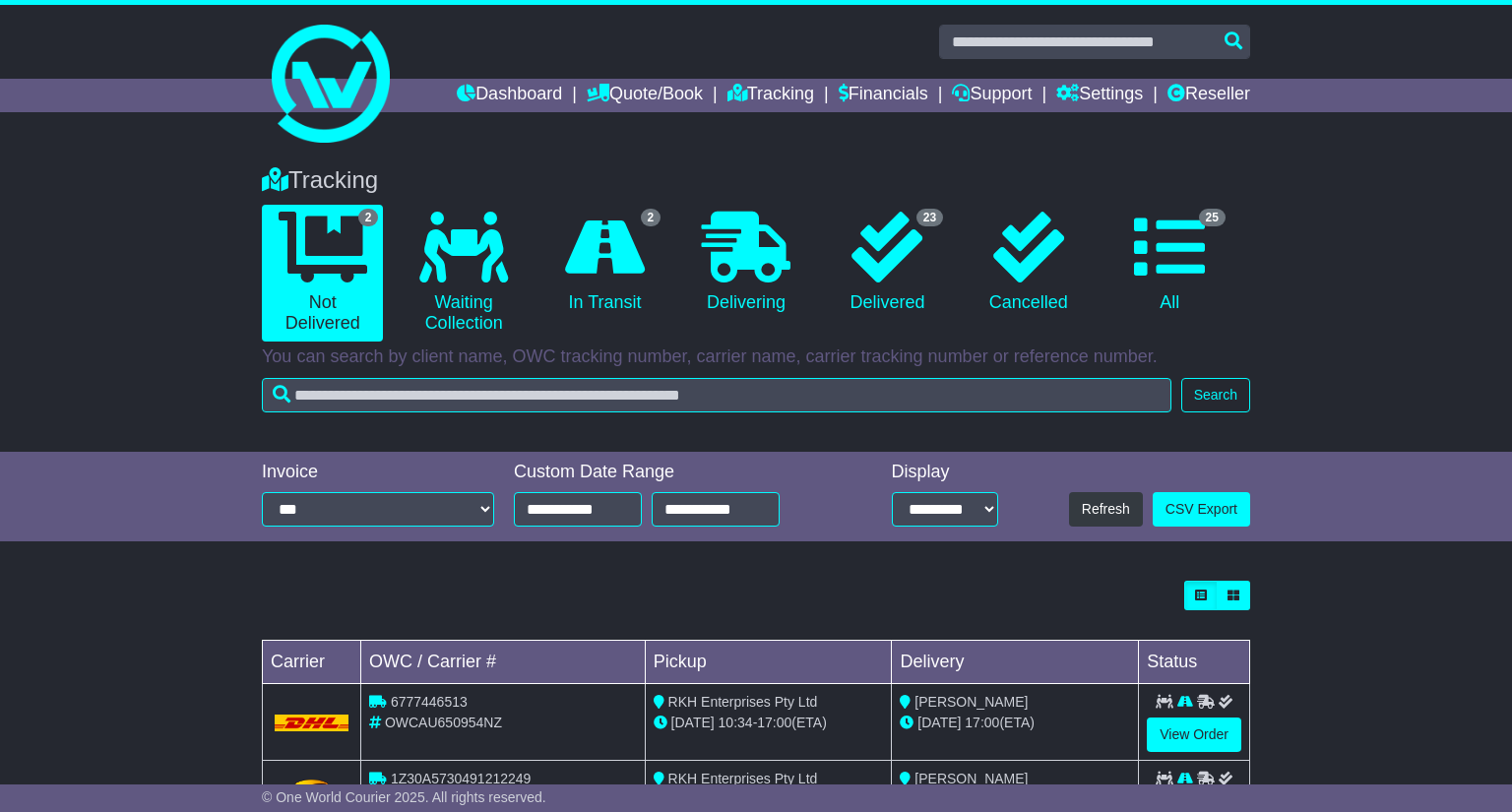 Image resolution: width=1512 pixels, height=812 pixels. I want to click on a: Waiting Collection, so click(462, 273).